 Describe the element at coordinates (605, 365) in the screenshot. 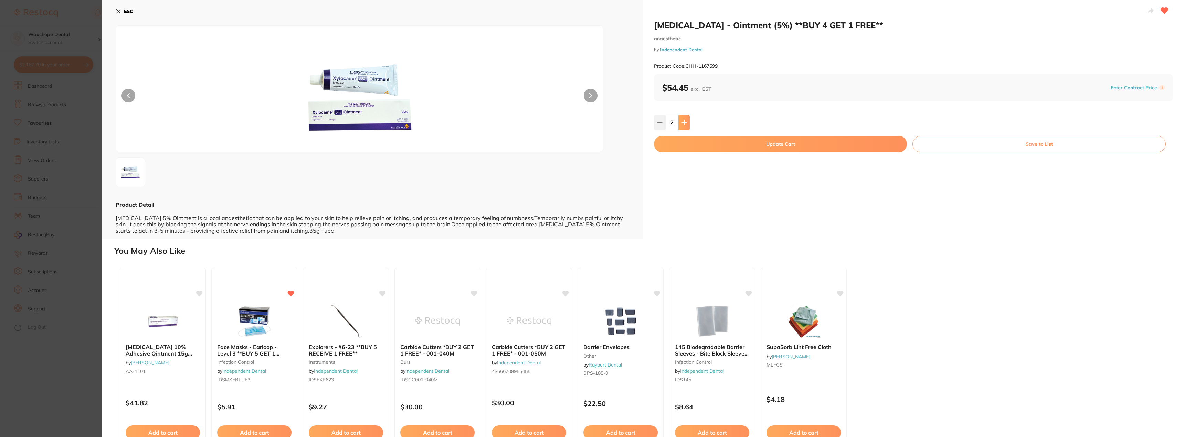

I see `a: Raypurt Dental` at that location.